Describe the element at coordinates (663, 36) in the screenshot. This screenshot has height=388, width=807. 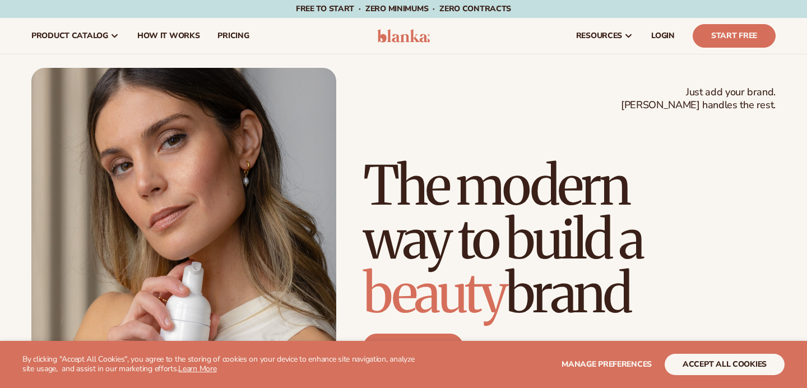
I see `span: LOGIN` at that location.